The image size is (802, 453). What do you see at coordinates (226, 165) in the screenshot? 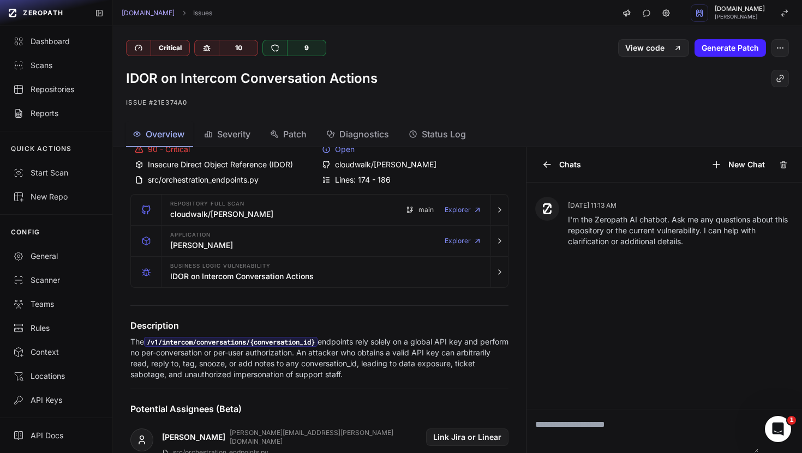
I see `div: Insecure Direct Object Reference (IDOR)` at bounding box center [226, 165].